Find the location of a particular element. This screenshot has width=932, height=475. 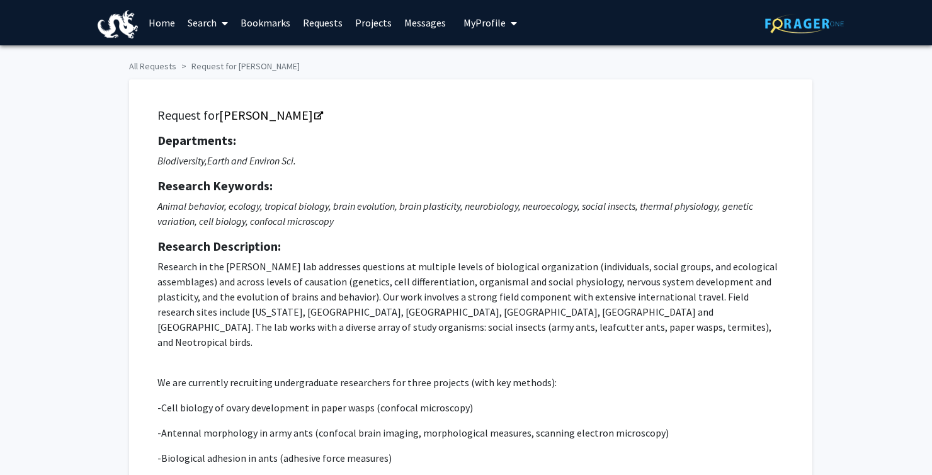

img: Drexel University Logo is located at coordinates (118, 24).